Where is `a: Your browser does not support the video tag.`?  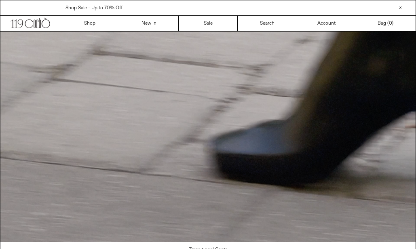
a: Your browser does not support the video tag. is located at coordinates (208, 241).